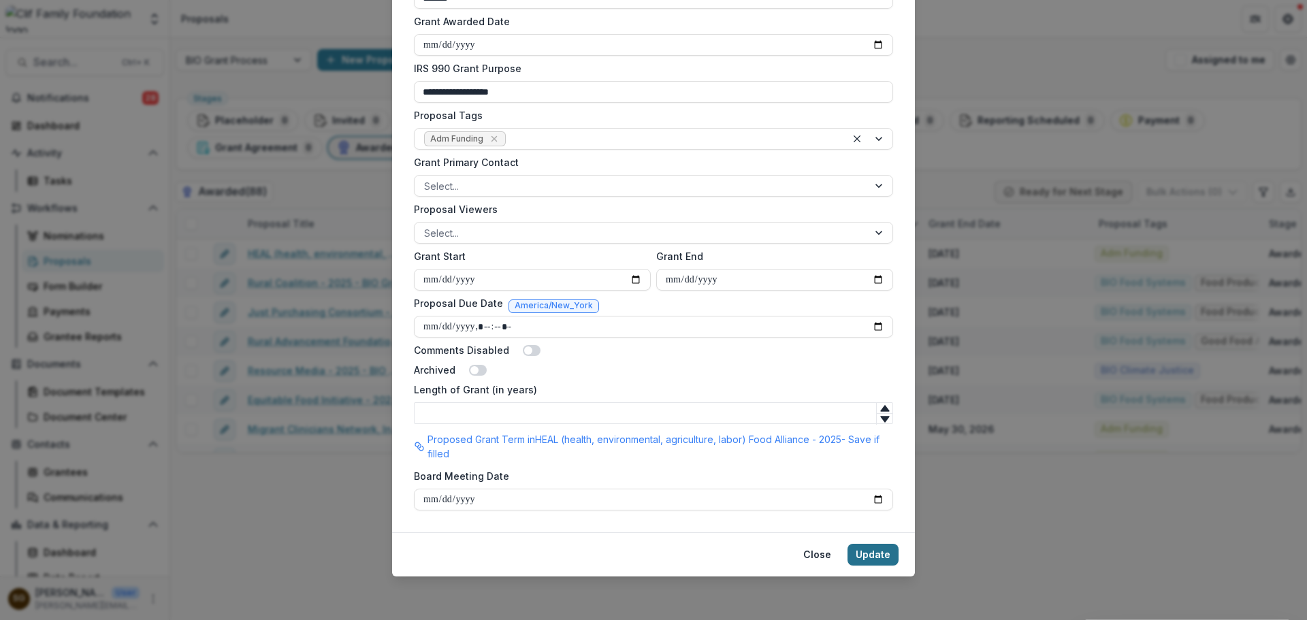  What do you see at coordinates (817, 555) in the screenshot?
I see `button: Close` at bounding box center [817, 555].